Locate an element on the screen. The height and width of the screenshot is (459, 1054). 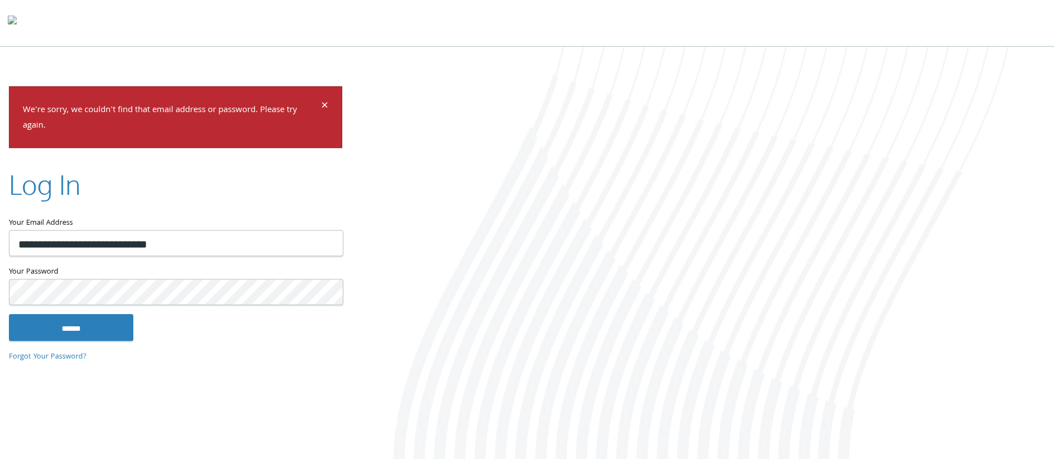
label: Your Password is located at coordinates (176, 272).